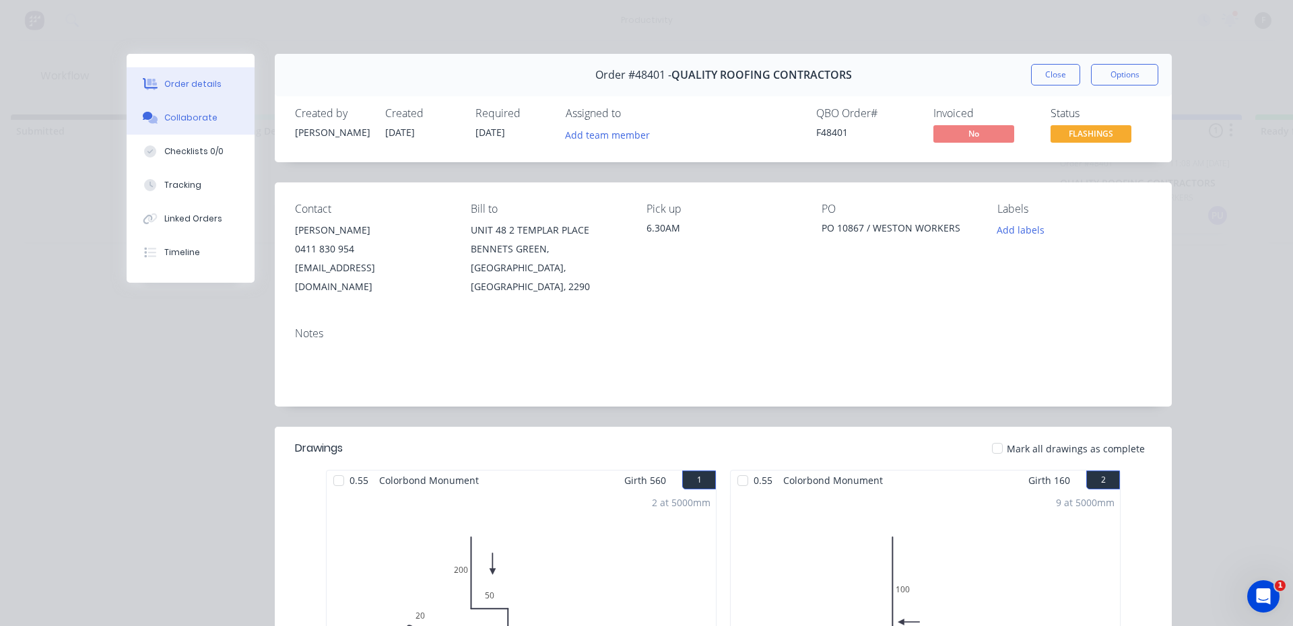  Describe the element at coordinates (1021, 230) in the screenshot. I see `button: Add labels` at that location.